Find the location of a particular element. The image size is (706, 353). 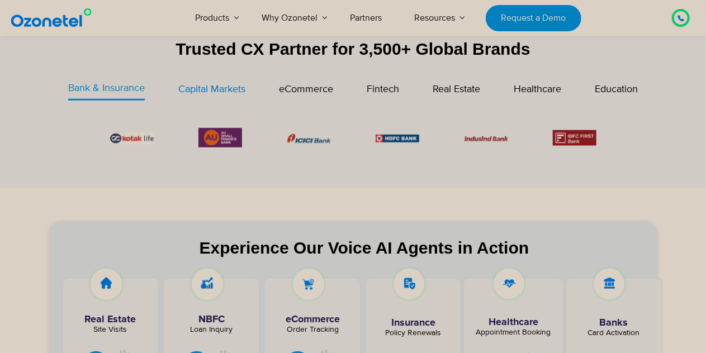

h5: Banks is located at coordinates (613, 323).